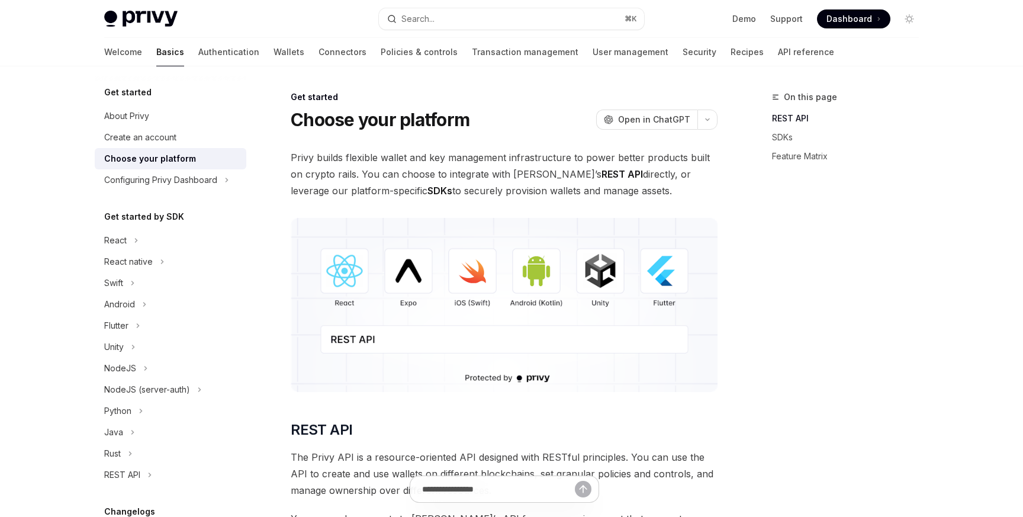  I want to click on img: light logo, so click(141, 19).